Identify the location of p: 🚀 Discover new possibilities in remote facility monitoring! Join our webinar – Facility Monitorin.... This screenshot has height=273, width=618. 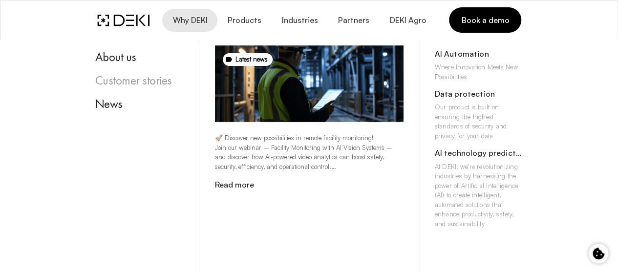
(309, 152).